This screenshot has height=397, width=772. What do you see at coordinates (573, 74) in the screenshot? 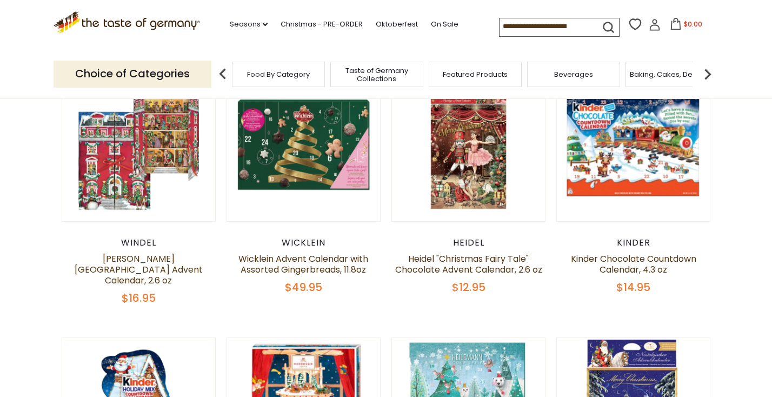
I see `a: Beverages` at bounding box center [573, 74].